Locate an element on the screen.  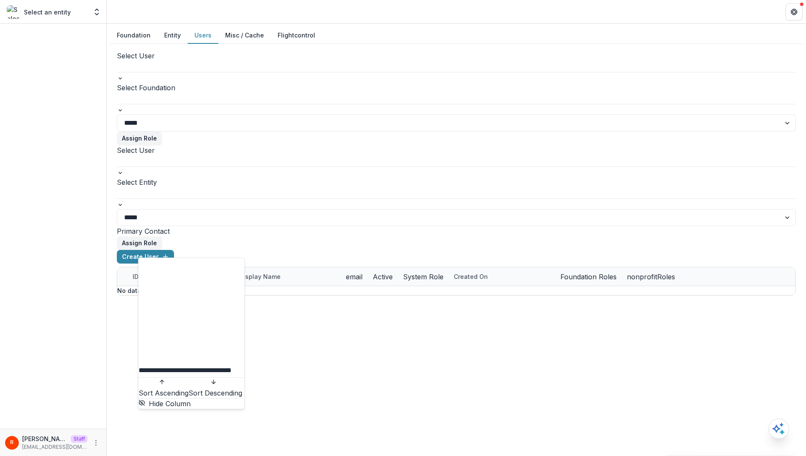
button: Misc / Cache is located at coordinates (244, 35).